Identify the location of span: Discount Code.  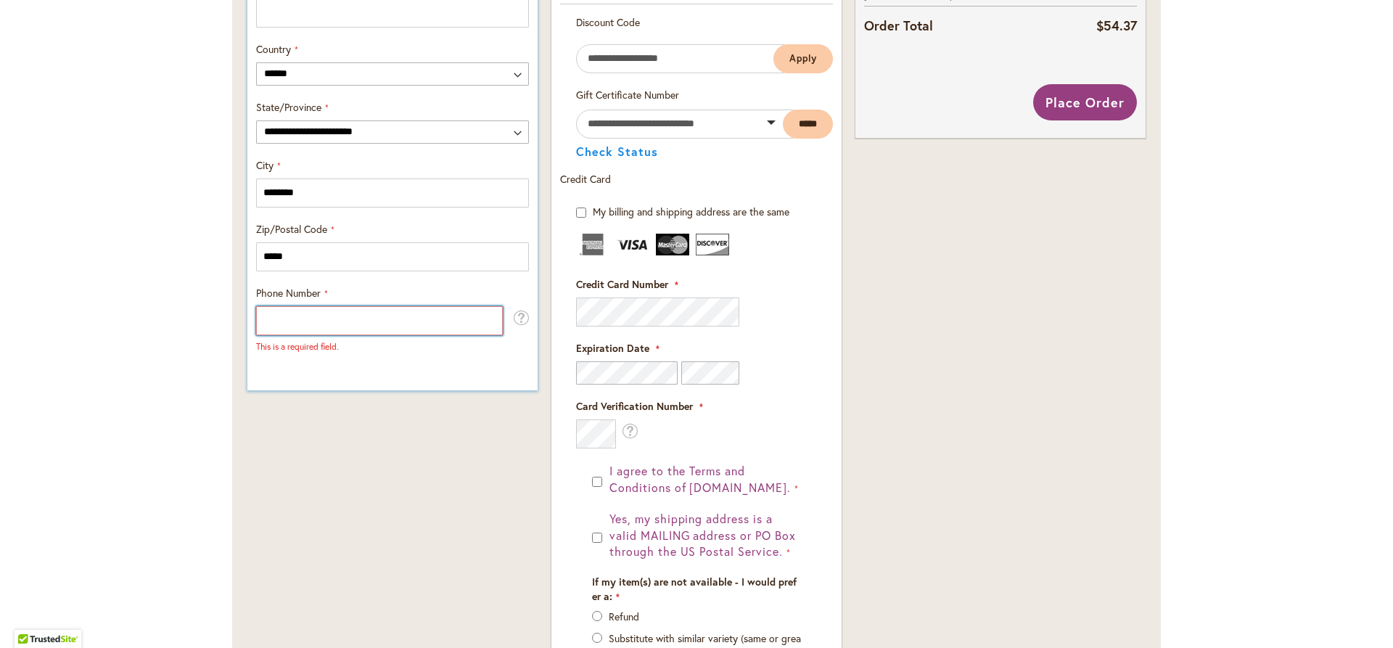
(608, 22).